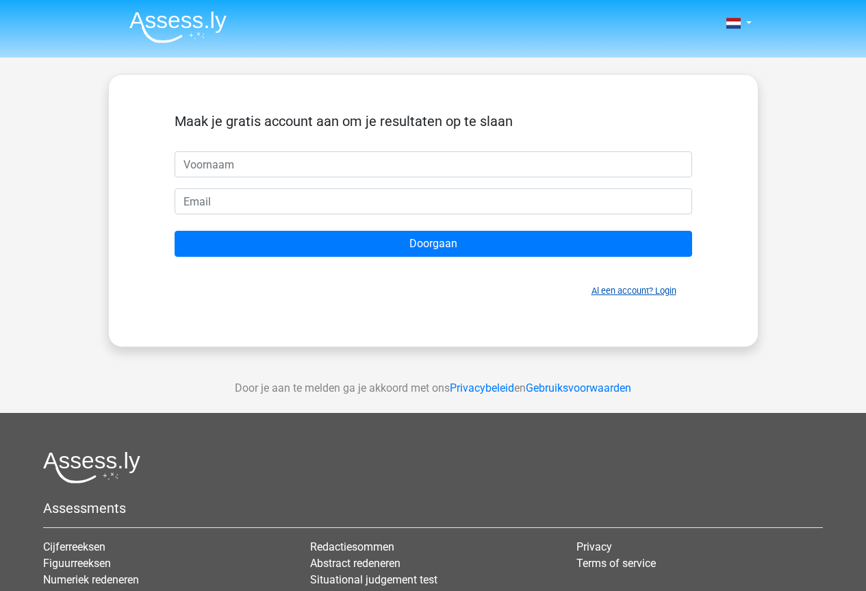  What do you see at coordinates (579, 388) in the screenshot?
I see `a: Gebruiksvoorwaarden` at bounding box center [579, 388].